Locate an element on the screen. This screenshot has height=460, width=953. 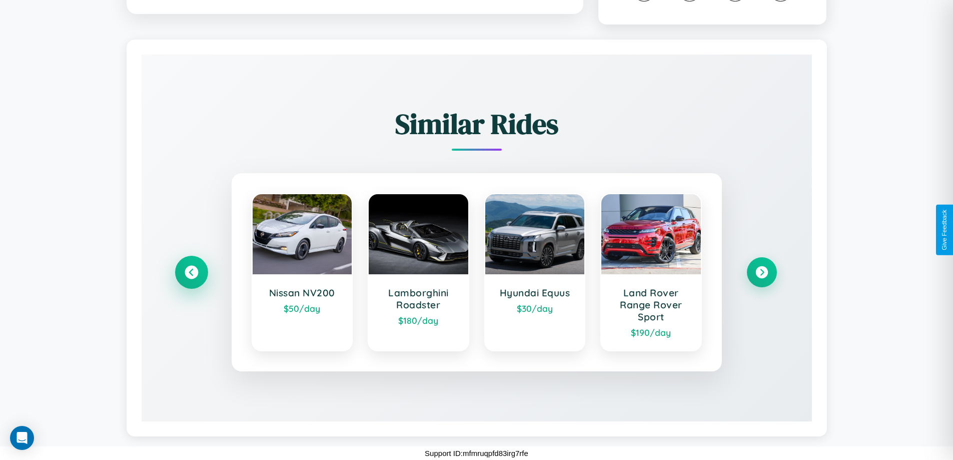
div: $ 190 /day is located at coordinates (651, 332).